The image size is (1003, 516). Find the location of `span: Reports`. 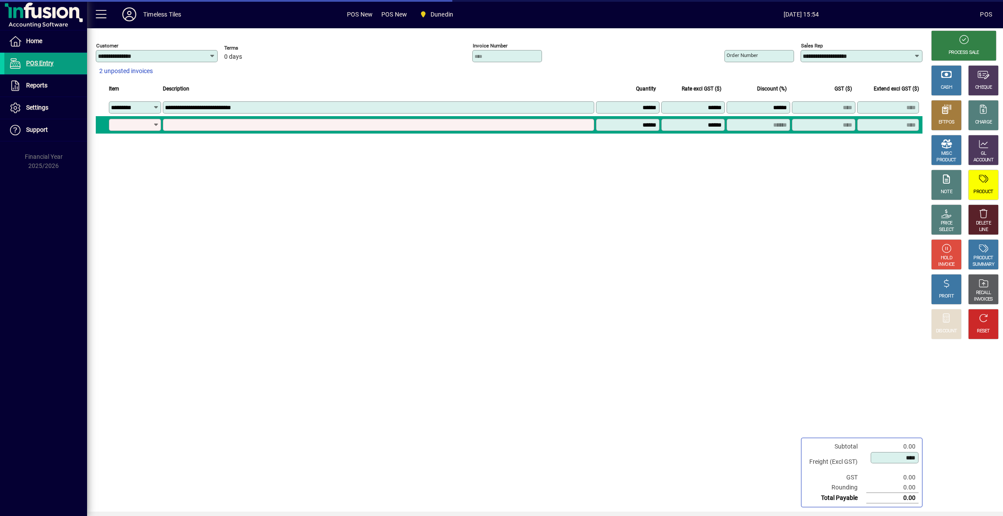

span: Reports is located at coordinates (37, 85).